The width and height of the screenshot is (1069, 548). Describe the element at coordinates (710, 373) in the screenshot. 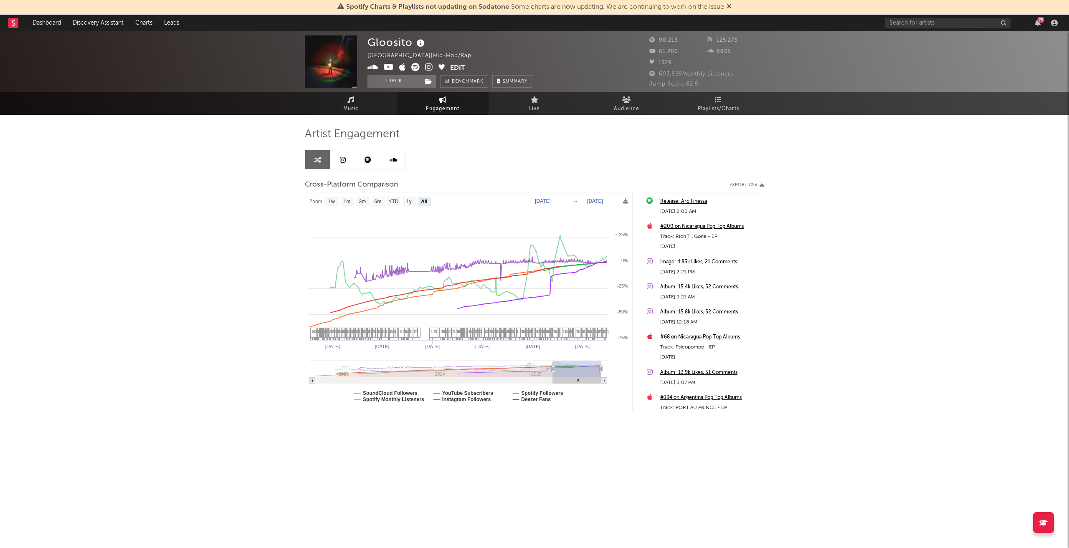

I see `div: Album: 13.9k Likes, 51 Comments` at that location.